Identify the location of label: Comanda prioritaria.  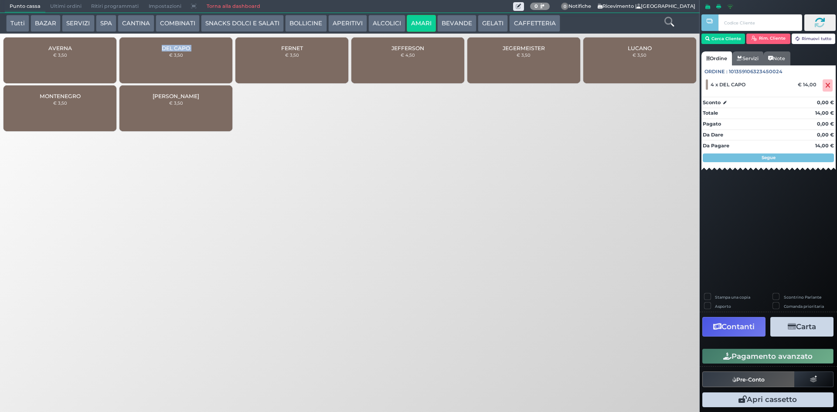
(804, 306).